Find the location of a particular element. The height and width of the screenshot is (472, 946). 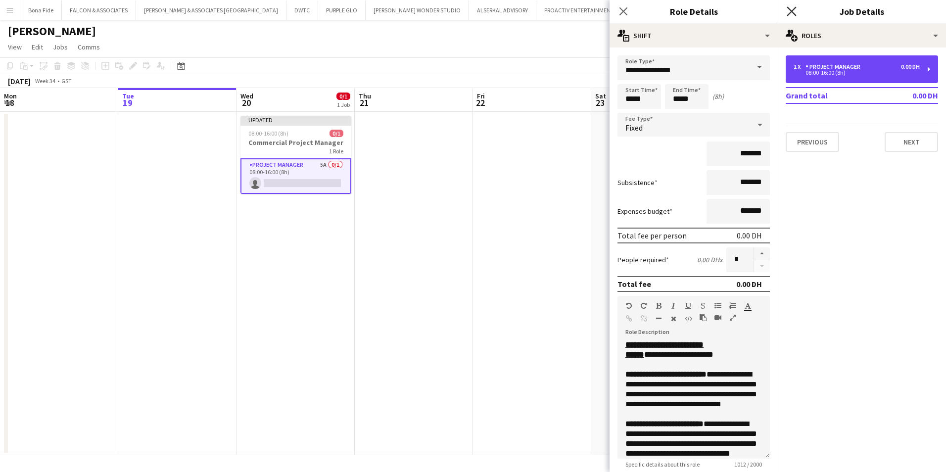

button: Italic is located at coordinates (673, 306).